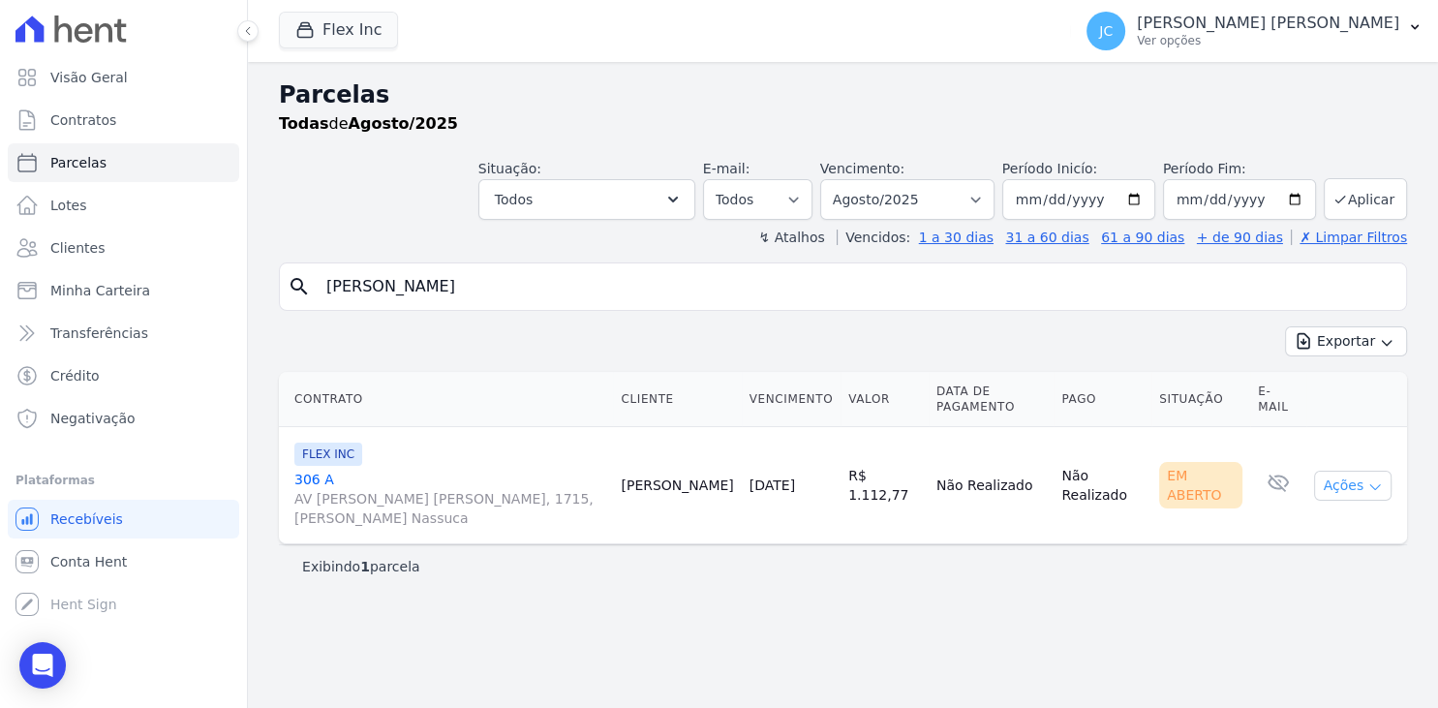 This screenshot has height=708, width=1438. Describe the element at coordinates (123, 418) in the screenshot. I see `a: Negativação` at that location.